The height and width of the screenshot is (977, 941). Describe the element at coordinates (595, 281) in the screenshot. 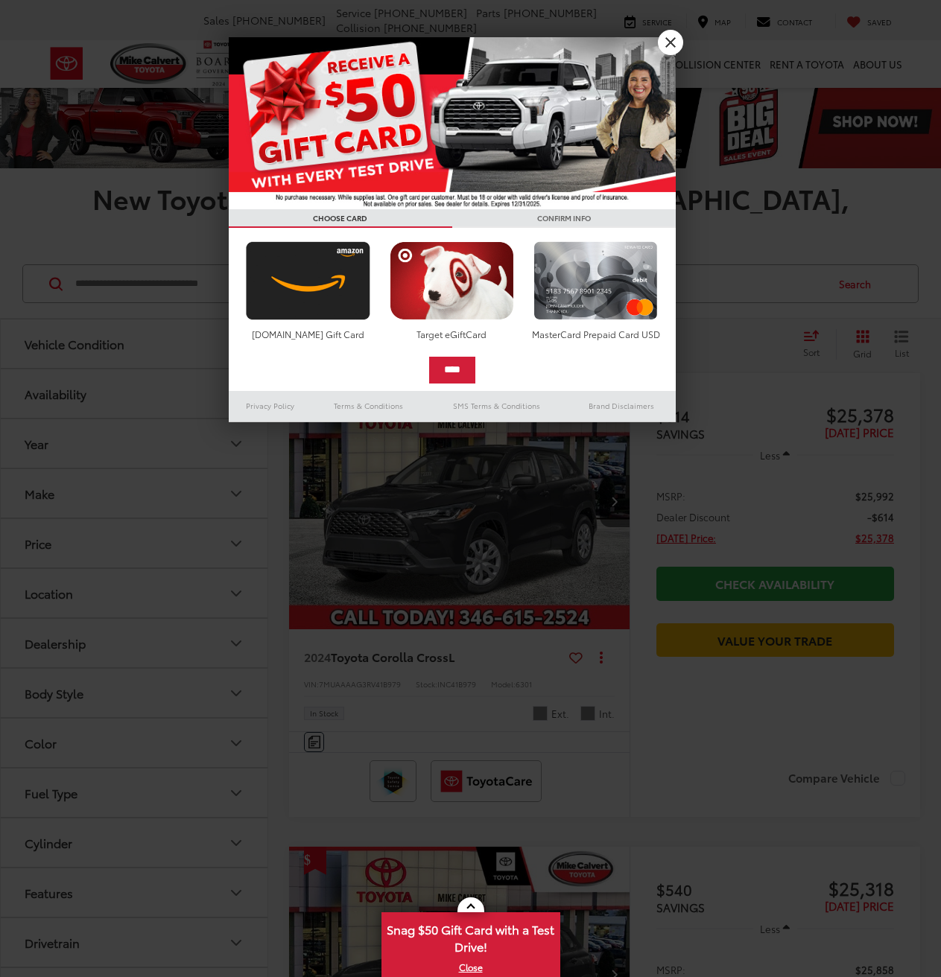

I see `img: mastercard.png` at that location.